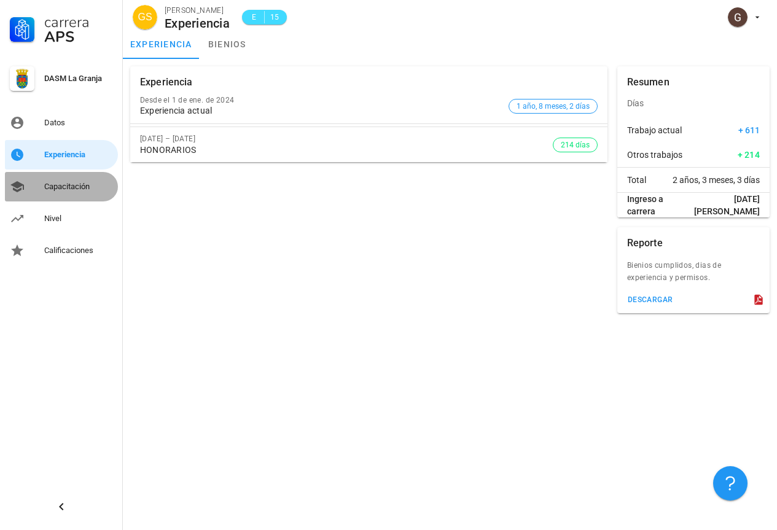 This screenshot has height=530, width=777. I want to click on div: Reporte, so click(645, 243).